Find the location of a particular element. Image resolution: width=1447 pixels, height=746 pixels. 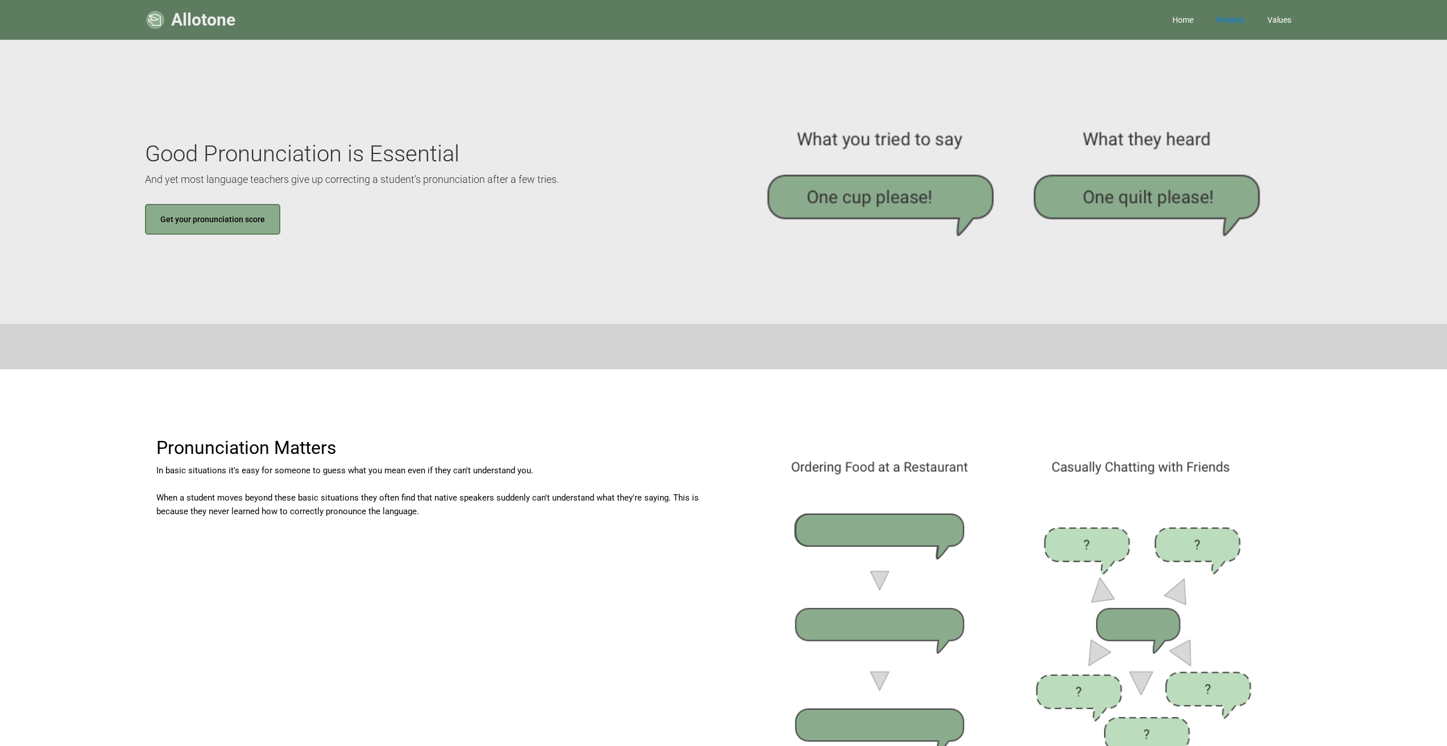

a: Home is located at coordinates (1182, 20).